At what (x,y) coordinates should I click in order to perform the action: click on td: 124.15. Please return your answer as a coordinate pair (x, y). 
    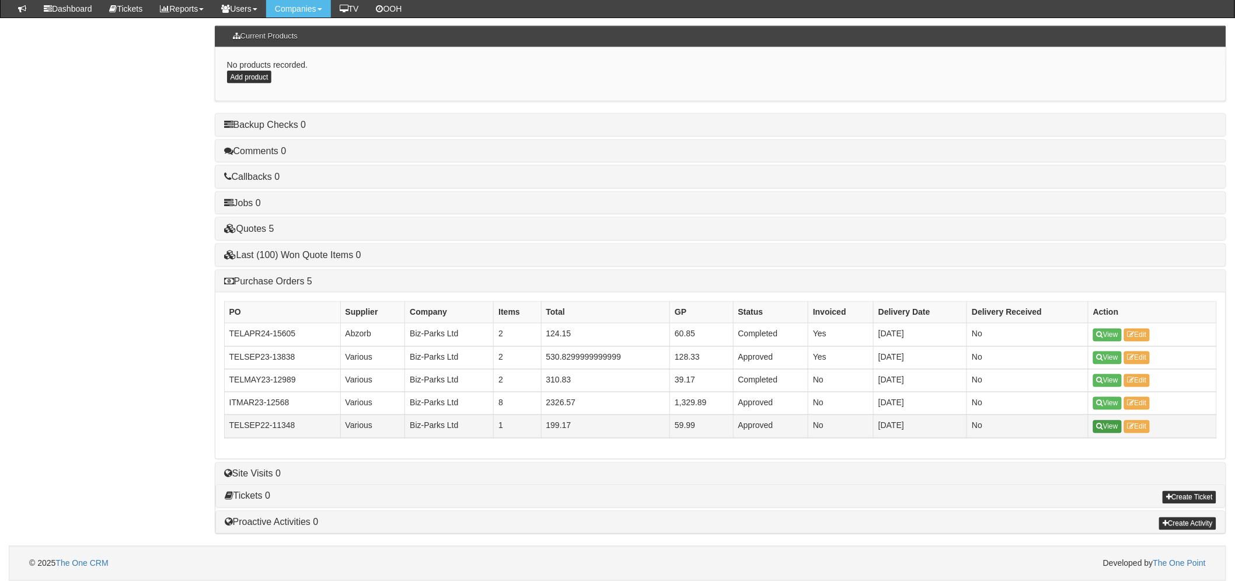
    Looking at the image, I should click on (605, 334).